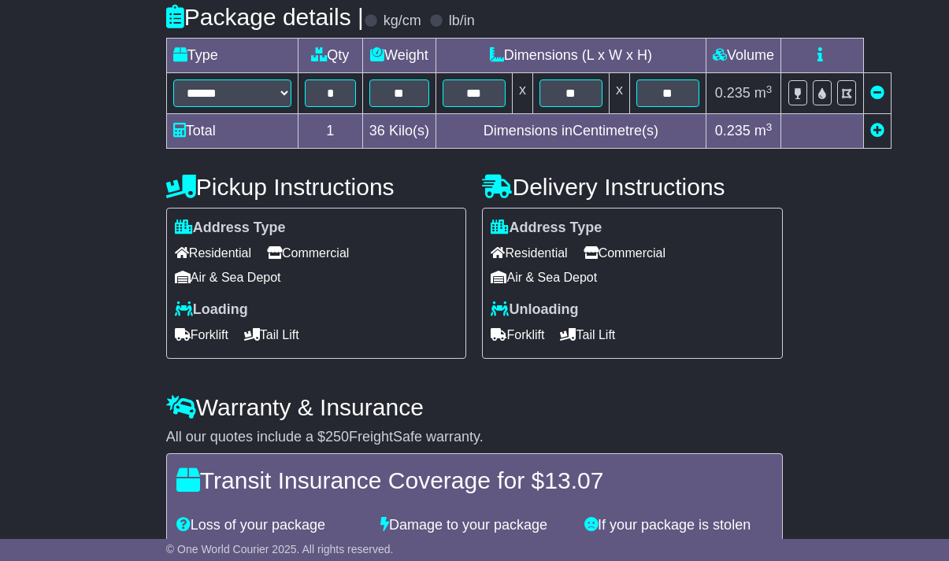 The height and width of the screenshot is (561, 949). What do you see at coordinates (398, 56) in the screenshot?
I see `td: Weight` at bounding box center [398, 56].